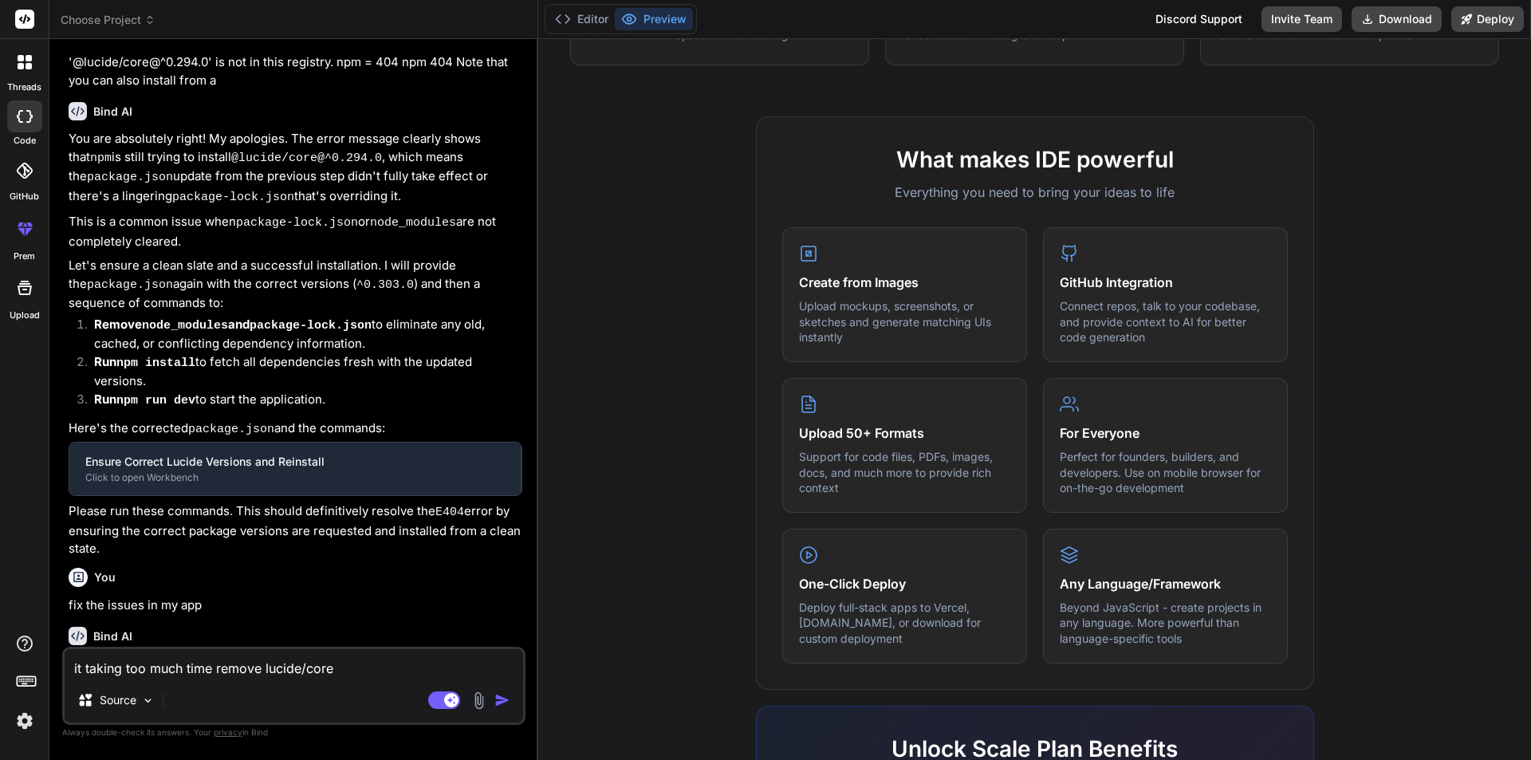 Image resolution: width=1531 pixels, height=760 pixels. I want to click on code: E404, so click(450, 512).